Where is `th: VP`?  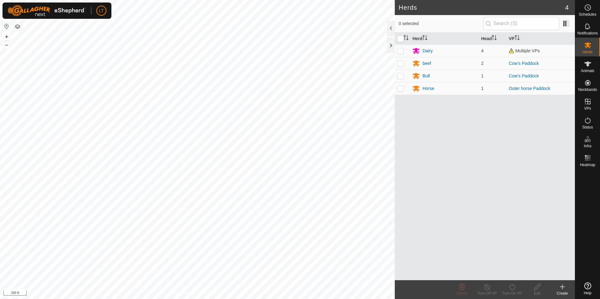
th: VP is located at coordinates (540, 39).